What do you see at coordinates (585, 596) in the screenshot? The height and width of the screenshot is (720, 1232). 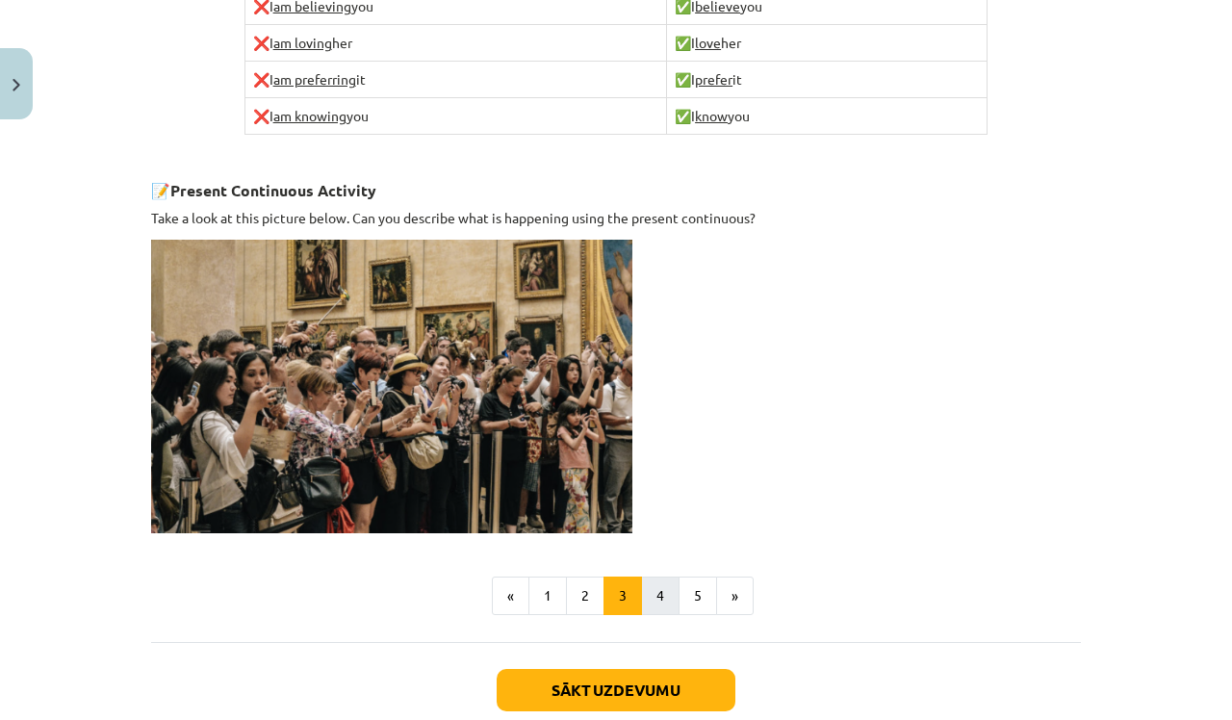 I see `button: 2` at bounding box center [585, 596].